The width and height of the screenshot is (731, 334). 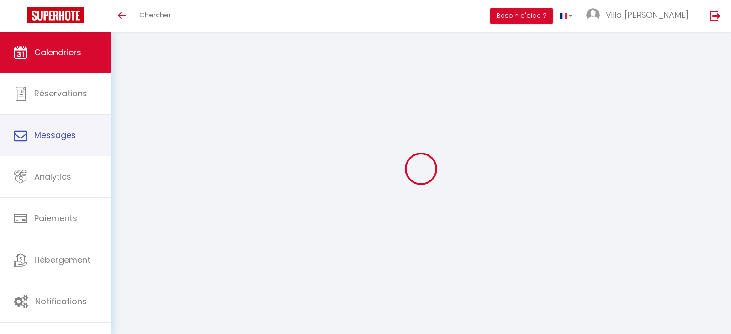 What do you see at coordinates (55, 135) in the screenshot?
I see `span: Messages` at bounding box center [55, 135].